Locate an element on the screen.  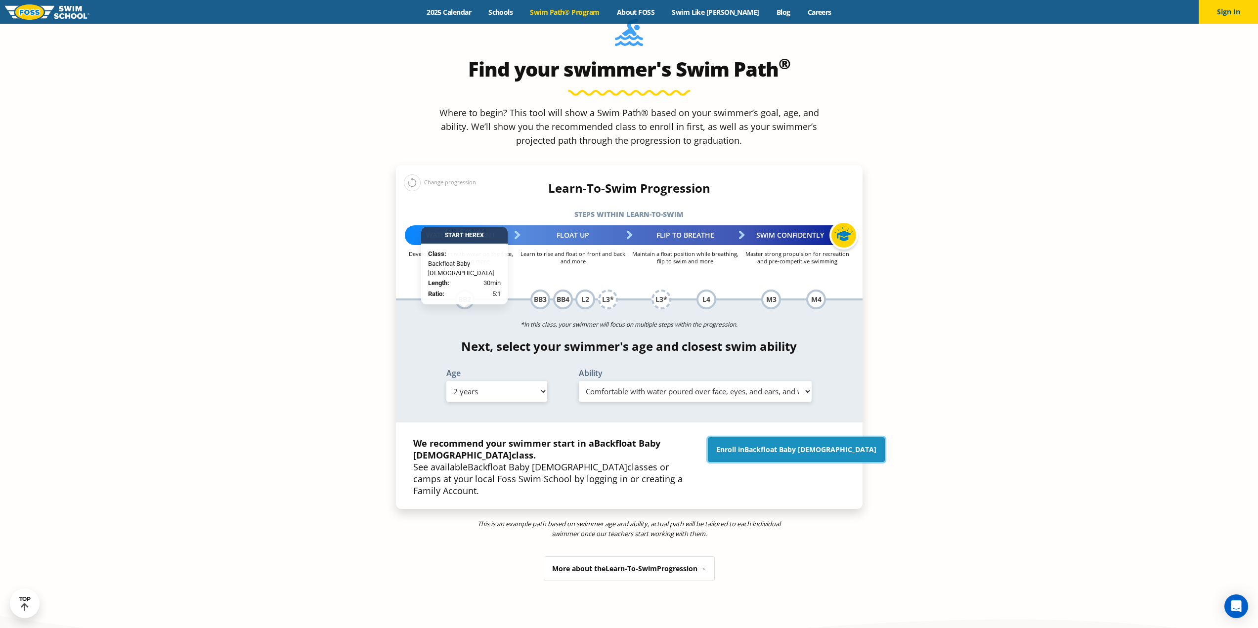
a: Careers is located at coordinates (819, 12).